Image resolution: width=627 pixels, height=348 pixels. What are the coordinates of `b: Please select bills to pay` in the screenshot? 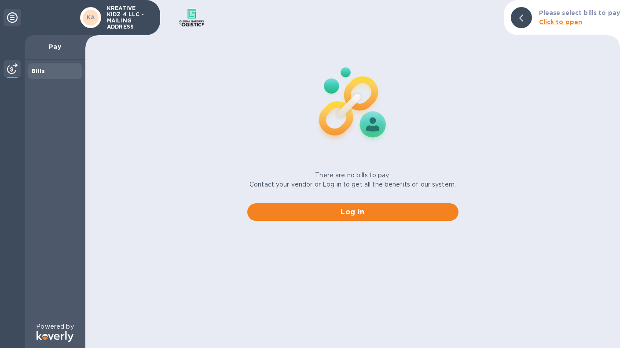 It's located at (580, 13).